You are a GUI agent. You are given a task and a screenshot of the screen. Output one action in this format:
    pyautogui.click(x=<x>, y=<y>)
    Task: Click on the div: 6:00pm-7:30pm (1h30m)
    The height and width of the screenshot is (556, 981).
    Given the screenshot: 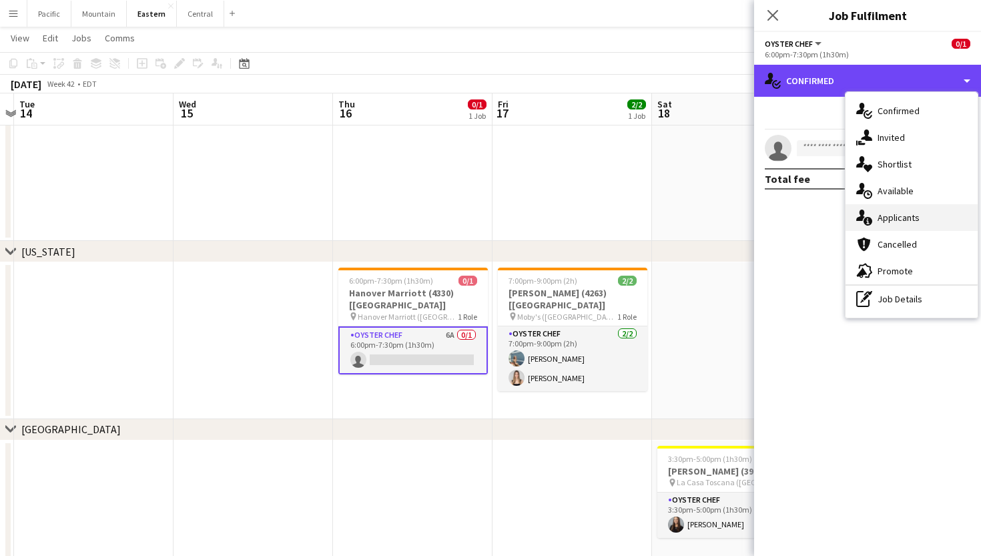 What is the action you would take?
    pyautogui.click(x=868, y=54)
    